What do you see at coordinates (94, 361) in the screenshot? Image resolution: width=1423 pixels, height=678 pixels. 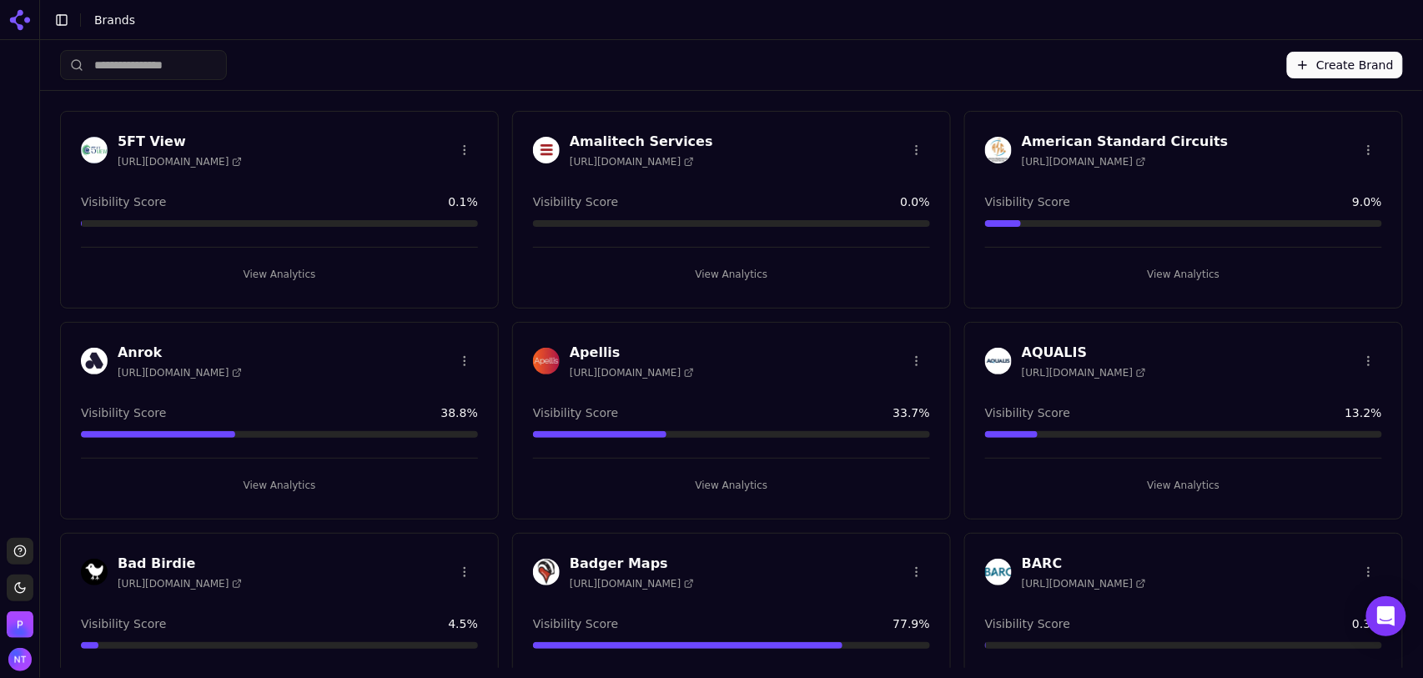 I see `img: Anrok` at bounding box center [94, 361].